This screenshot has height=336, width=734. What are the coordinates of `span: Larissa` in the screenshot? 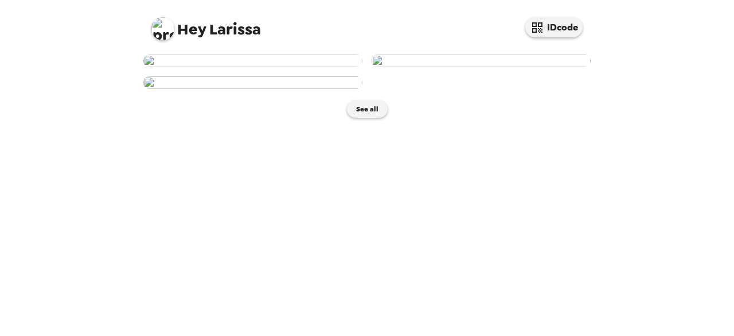 It's located at (206, 24).